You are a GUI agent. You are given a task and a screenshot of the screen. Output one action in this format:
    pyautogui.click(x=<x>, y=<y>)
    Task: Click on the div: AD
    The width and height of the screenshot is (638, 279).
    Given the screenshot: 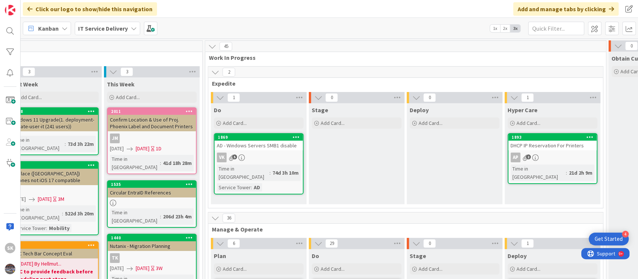 What is the action you would take?
    pyautogui.click(x=257, y=187)
    